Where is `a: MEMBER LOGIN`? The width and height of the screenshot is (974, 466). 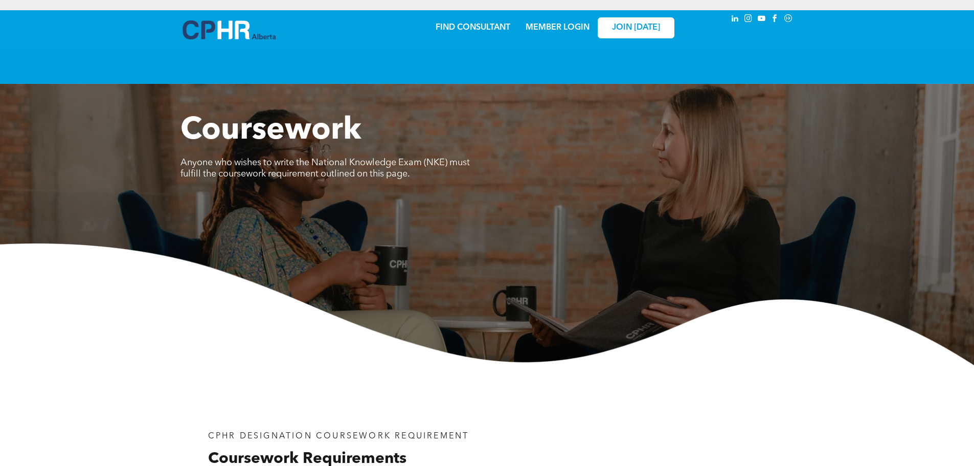 a: MEMBER LOGIN is located at coordinates (557, 28).